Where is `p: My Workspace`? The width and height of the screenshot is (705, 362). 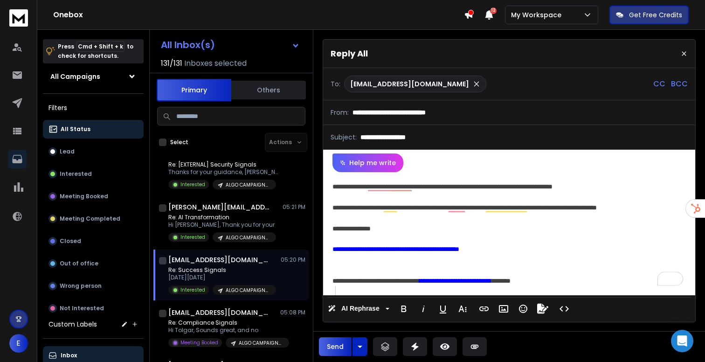 p: My Workspace is located at coordinates (538, 15).